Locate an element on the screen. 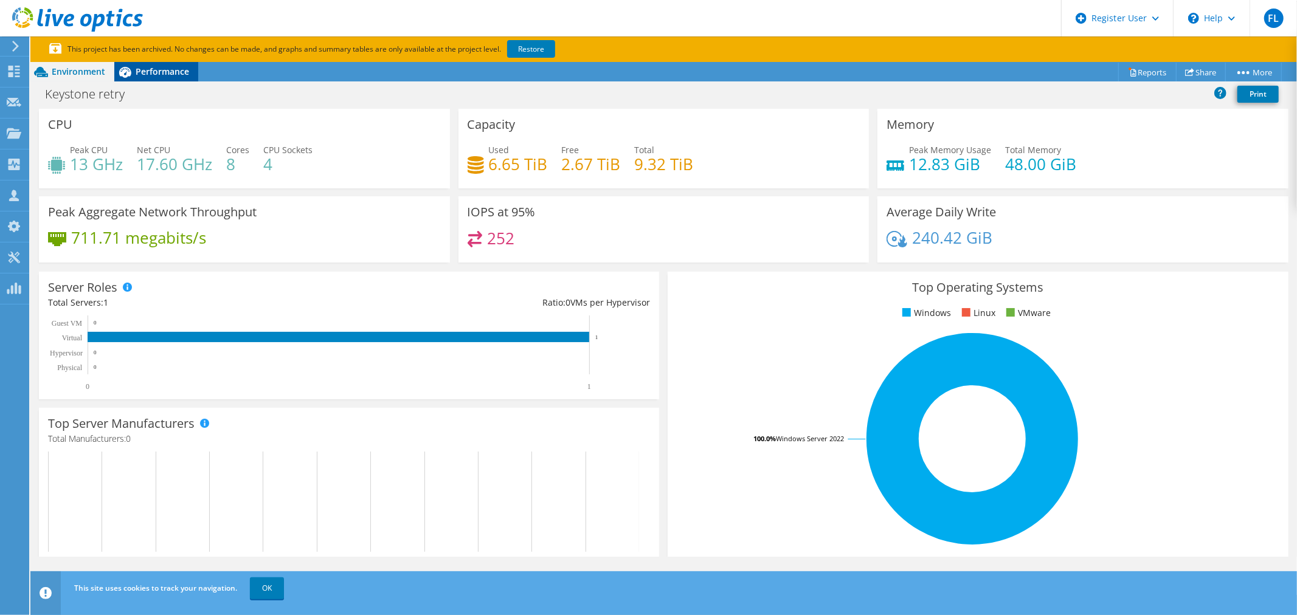  h3: Top Operating Systems is located at coordinates (978, 288).